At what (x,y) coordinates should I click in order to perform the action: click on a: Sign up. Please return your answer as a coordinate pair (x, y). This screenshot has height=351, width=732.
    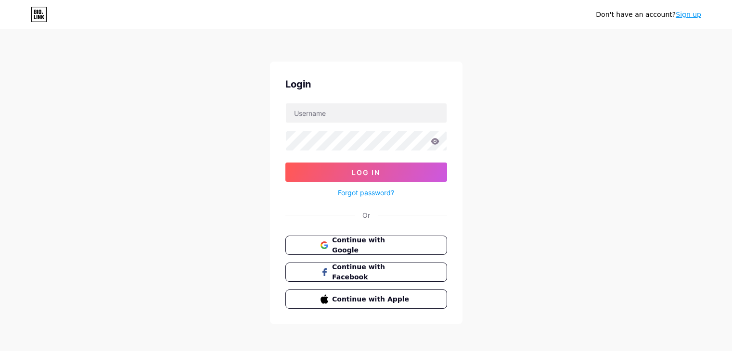
    Looking at the image, I should click on (688, 14).